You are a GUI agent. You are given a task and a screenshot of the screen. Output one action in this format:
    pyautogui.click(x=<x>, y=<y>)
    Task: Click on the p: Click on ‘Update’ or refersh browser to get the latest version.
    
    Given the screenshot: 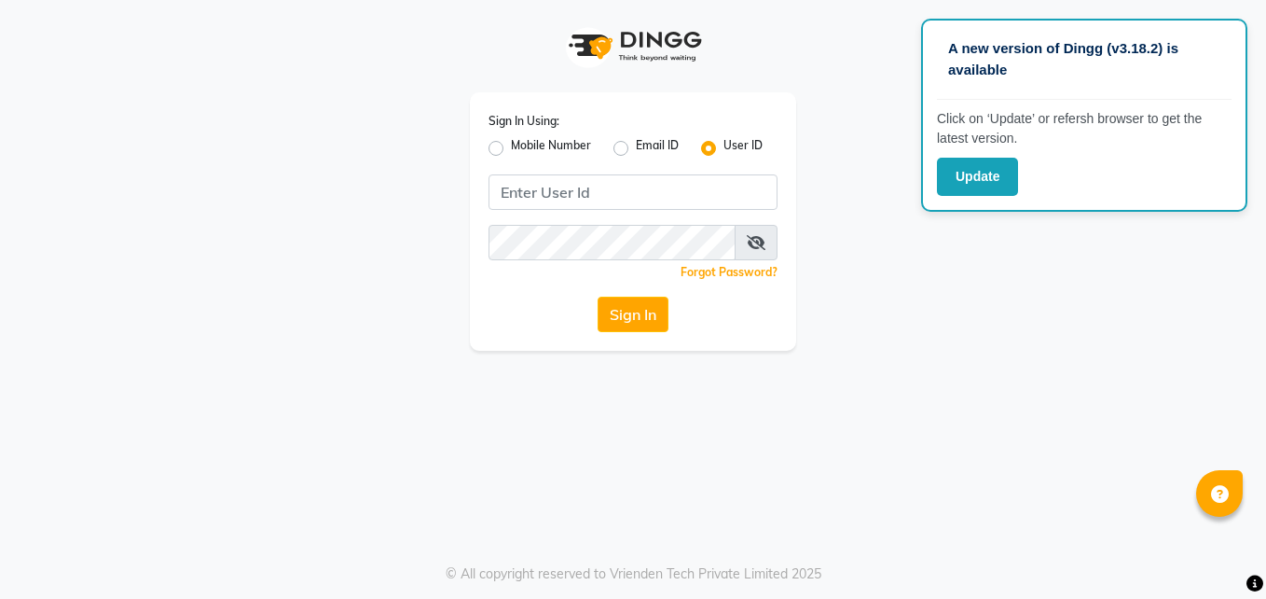 What is the action you would take?
    pyautogui.click(x=1085, y=129)
    